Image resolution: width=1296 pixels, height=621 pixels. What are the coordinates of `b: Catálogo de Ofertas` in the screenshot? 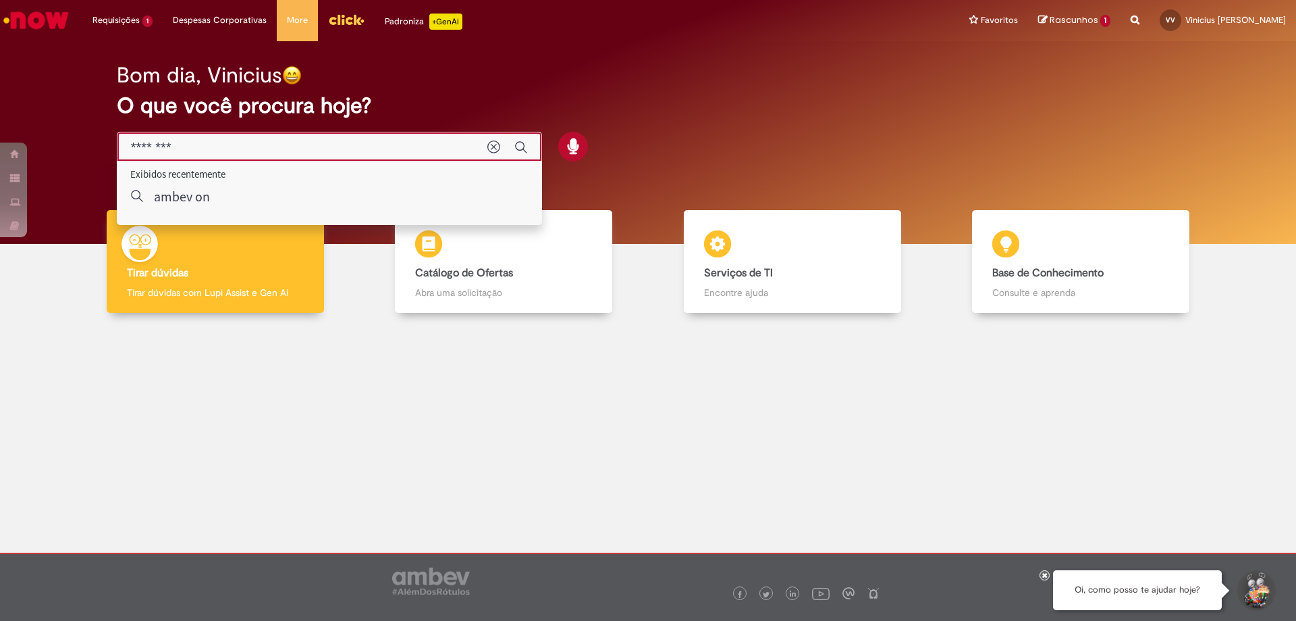 It's located at (464, 273).